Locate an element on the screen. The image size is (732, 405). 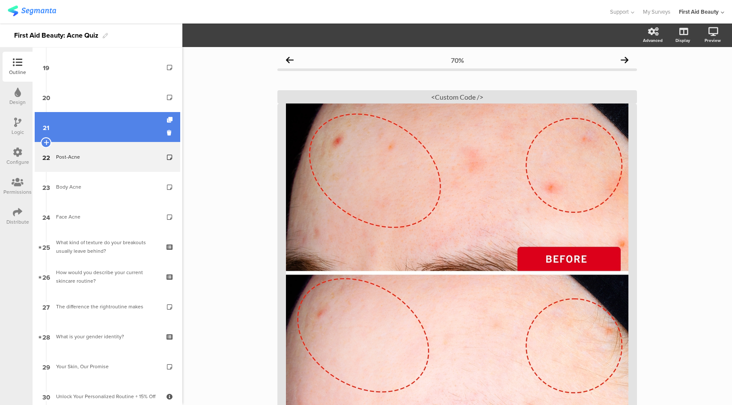
div: Unlock Your Personalized Routine + 15% Off is located at coordinates (107, 397).